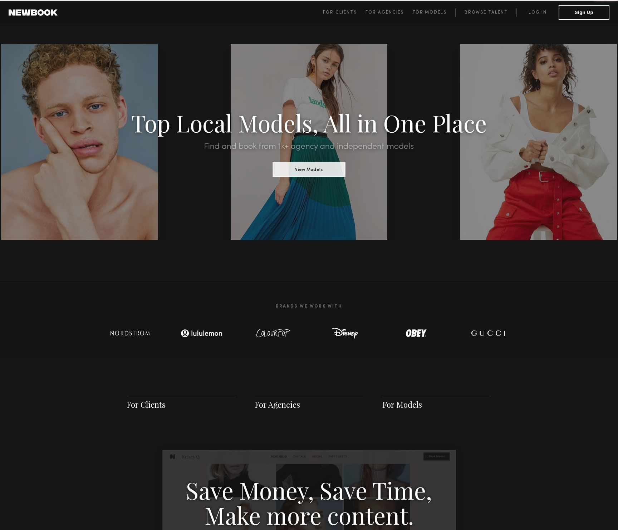  Describe the element at coordinates (488, 334) in the screenshot. I see `img: logo-gucci.svg` at that location.